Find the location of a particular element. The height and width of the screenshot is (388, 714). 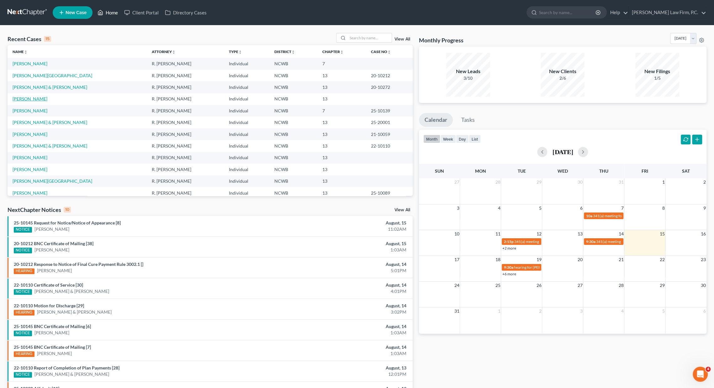

span: 8 is located at coordinates (664, 208).